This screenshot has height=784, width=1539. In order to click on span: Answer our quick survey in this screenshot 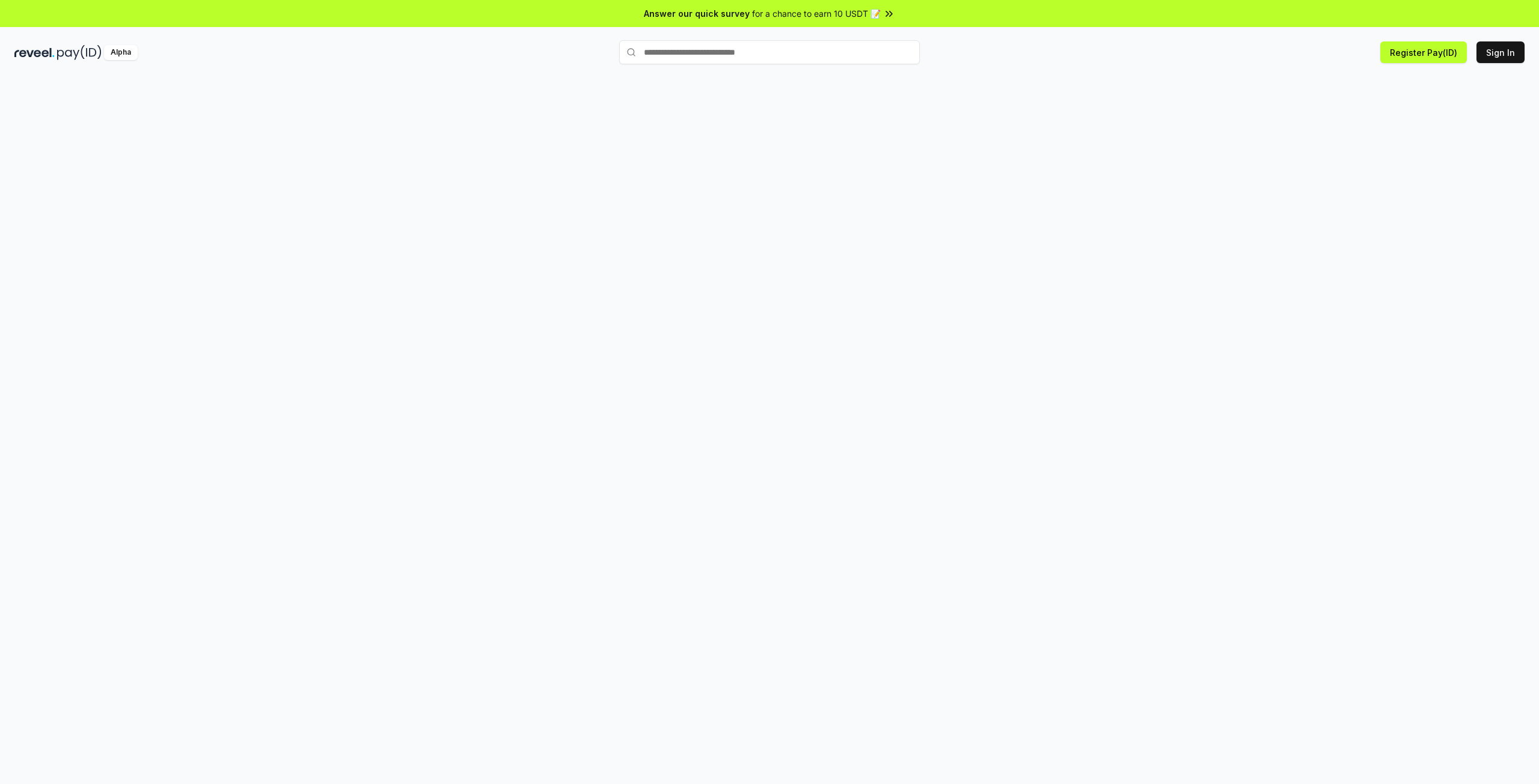, I will do `click(696, 13)`.